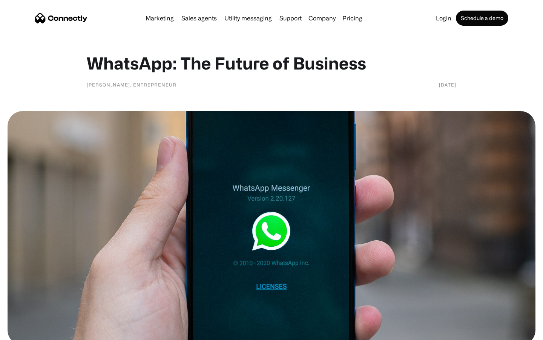  I want to click on a: Pricing, so click(352, 18).